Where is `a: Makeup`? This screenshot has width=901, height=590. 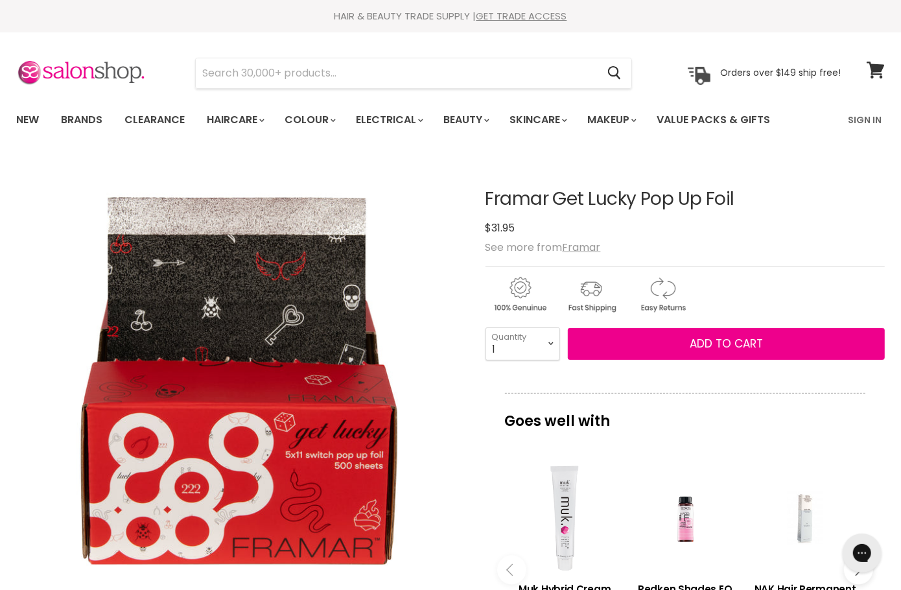 a: Makeup is located at coordinates (611, 120).